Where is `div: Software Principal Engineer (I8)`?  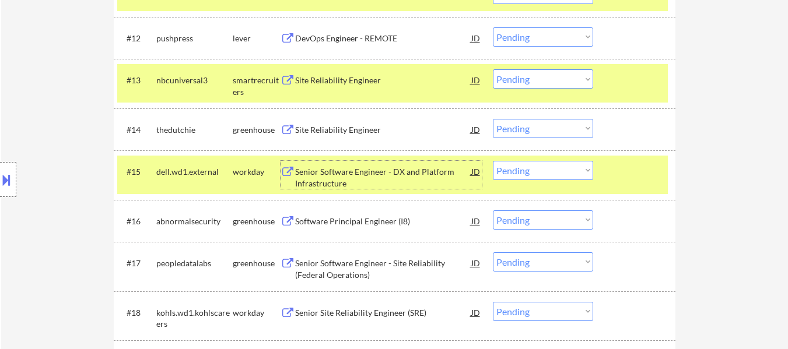 div: Software Principal Engineer (I8) is located at coordinates (383, 222).